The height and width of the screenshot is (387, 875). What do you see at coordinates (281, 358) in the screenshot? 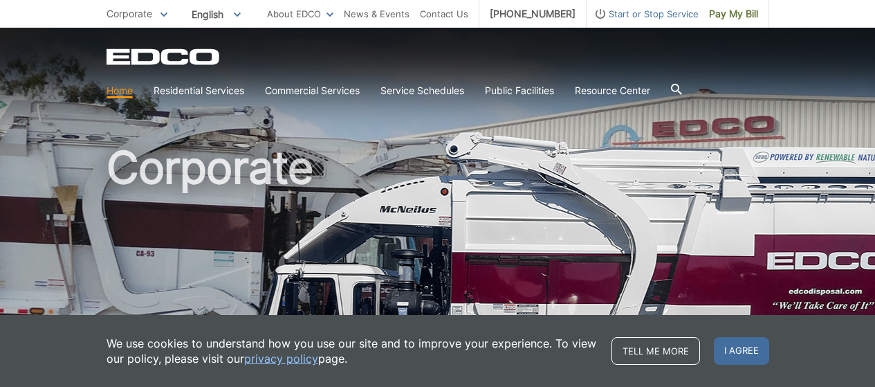
I see `a: privacy policy` at bounding box center [281, 358].